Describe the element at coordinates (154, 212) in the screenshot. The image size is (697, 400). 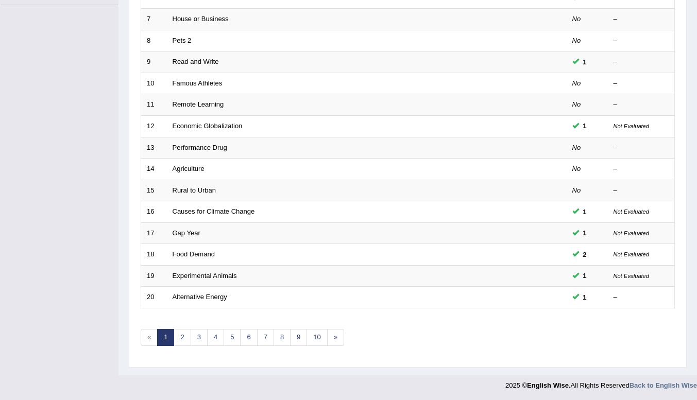
I see `td: 16` at that location.